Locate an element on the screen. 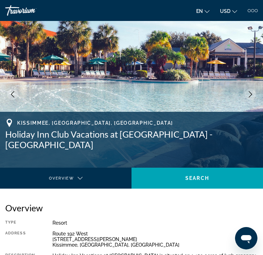 The width and height of the screenshot is (263, 255). button: Change language is located at coordinates (203, 11).